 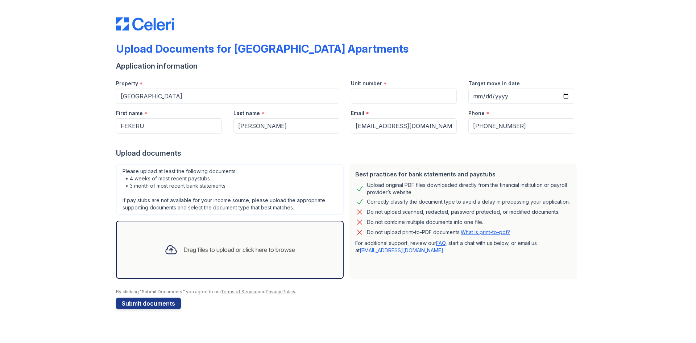 I want to click on label: Email, so click(x=358, y=113).